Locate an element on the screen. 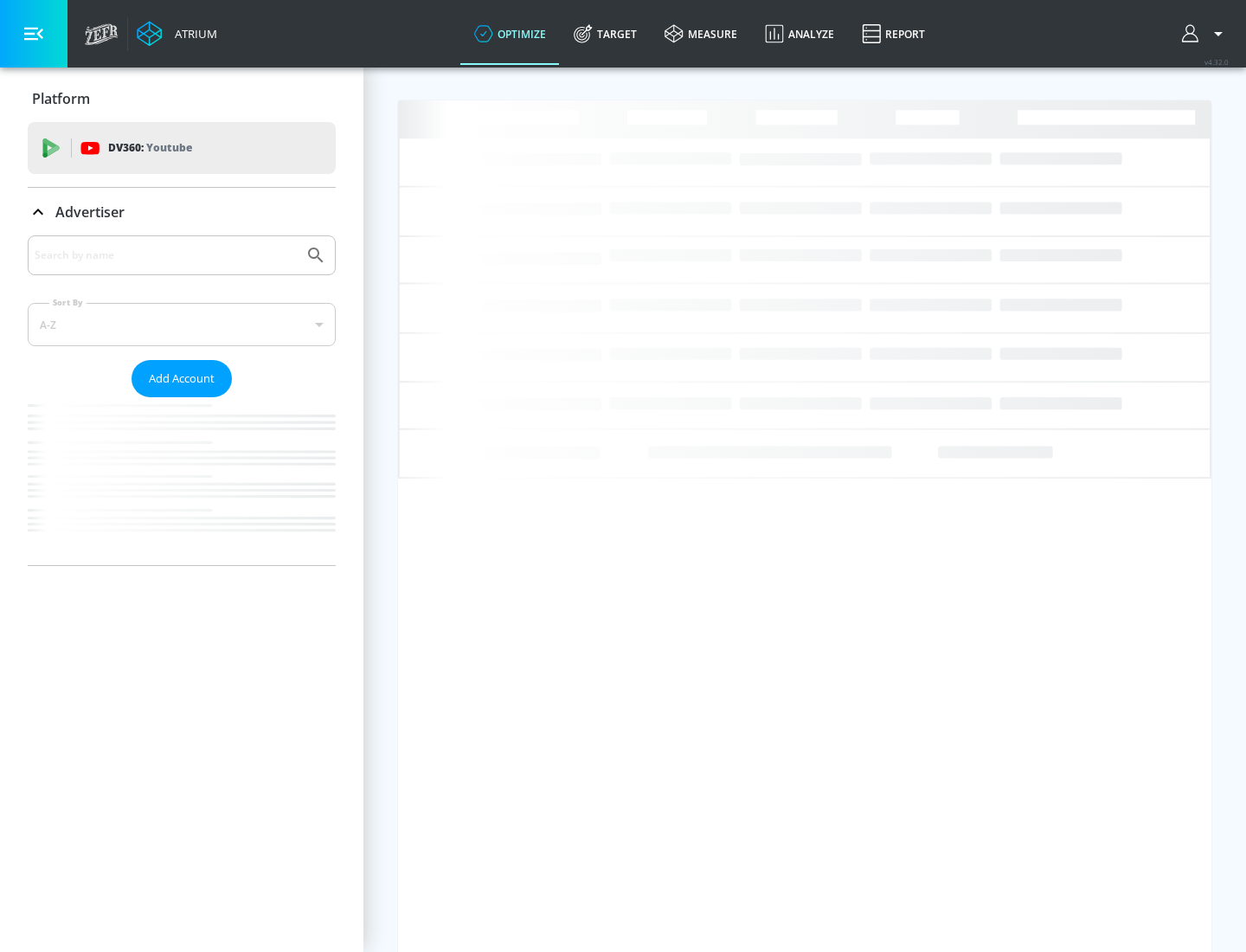 The height and width of the screenshot is (952, 1246). div: DV360: Youtube is located at coordinates (182, 148).